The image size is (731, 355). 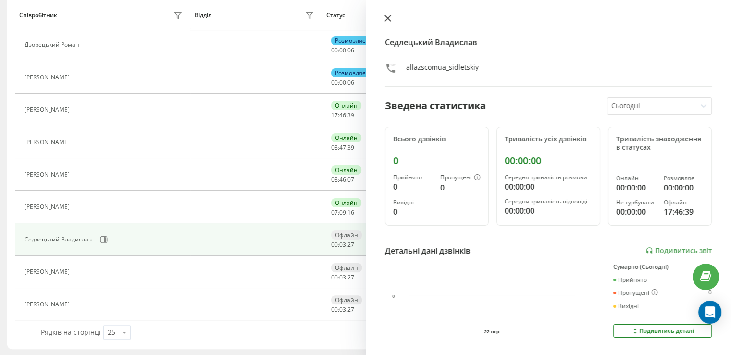 What do you see at coordinates (335, 115) in the screenshot?
I see `span: 17` at bounding box center [335, 115].